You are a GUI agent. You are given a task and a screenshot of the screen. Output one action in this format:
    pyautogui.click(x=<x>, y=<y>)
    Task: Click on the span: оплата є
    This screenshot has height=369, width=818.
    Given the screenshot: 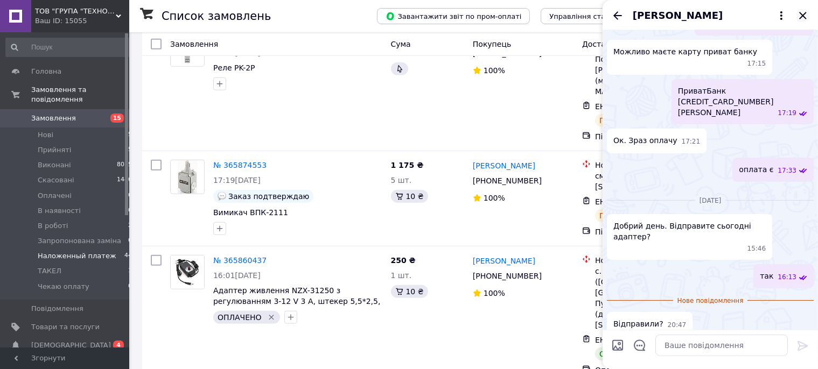 What is the action you would take?
    pyautogui.click(x=756, y=170)
    